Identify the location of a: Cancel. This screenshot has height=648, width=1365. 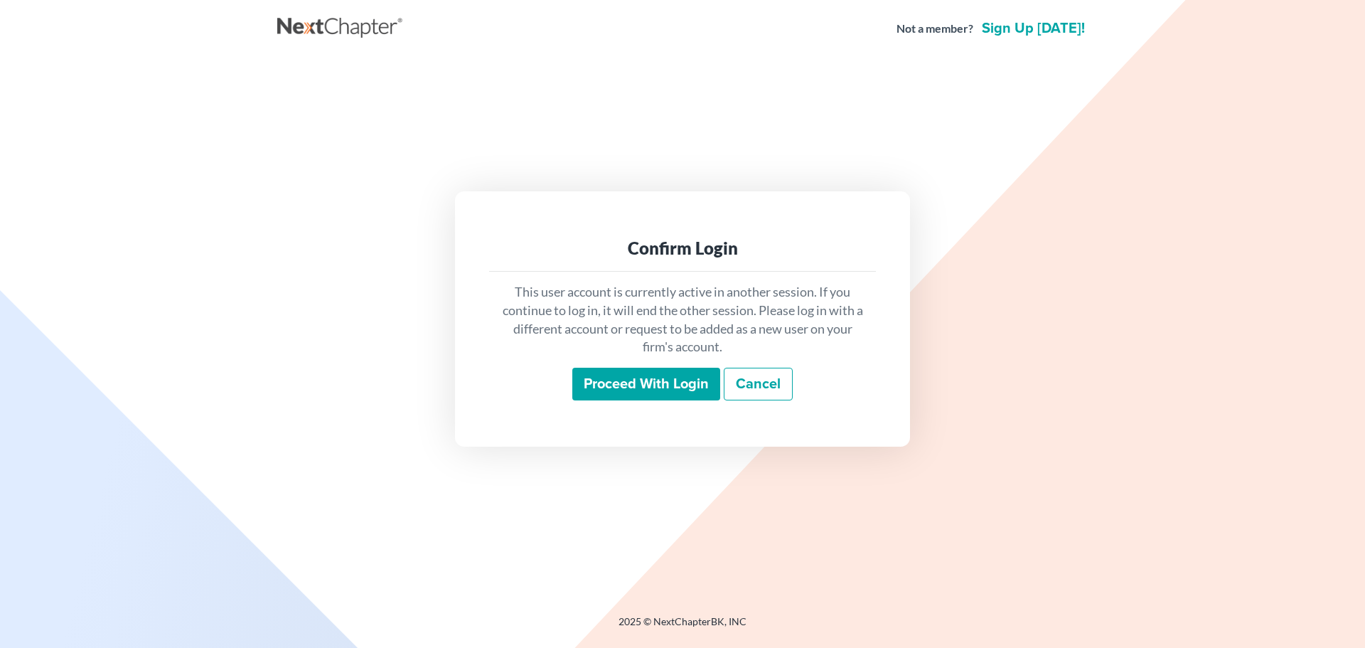
(758, 384).